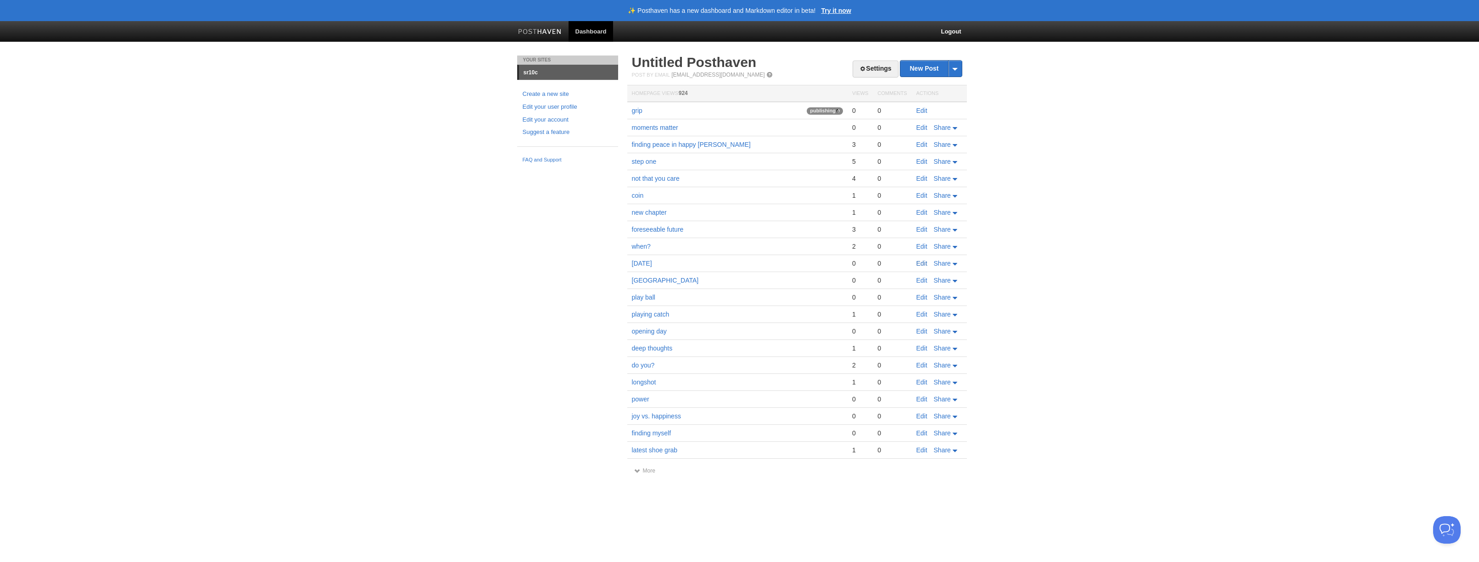  I want to click on th: Actions, so click(939, 94).